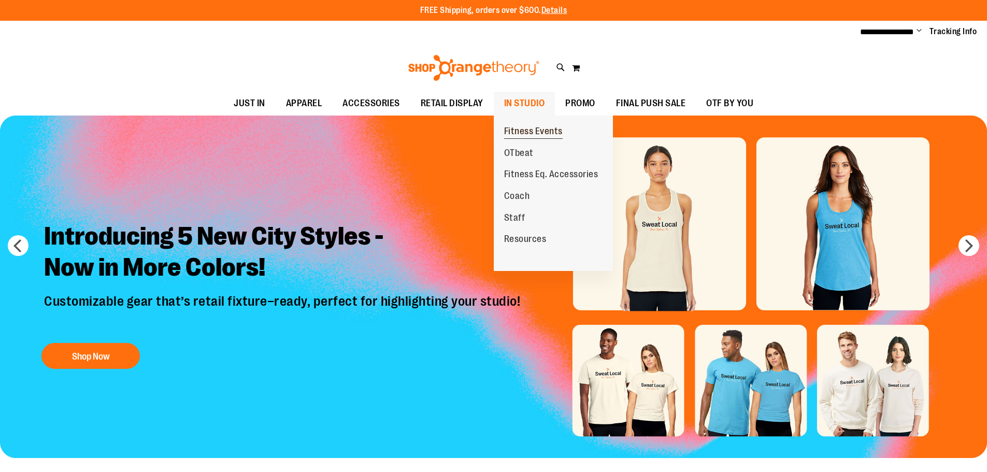  Describe the element at coordinates (551, 175) in the screenshot. I see `a: Fitness Eq. Accessories` at that location.